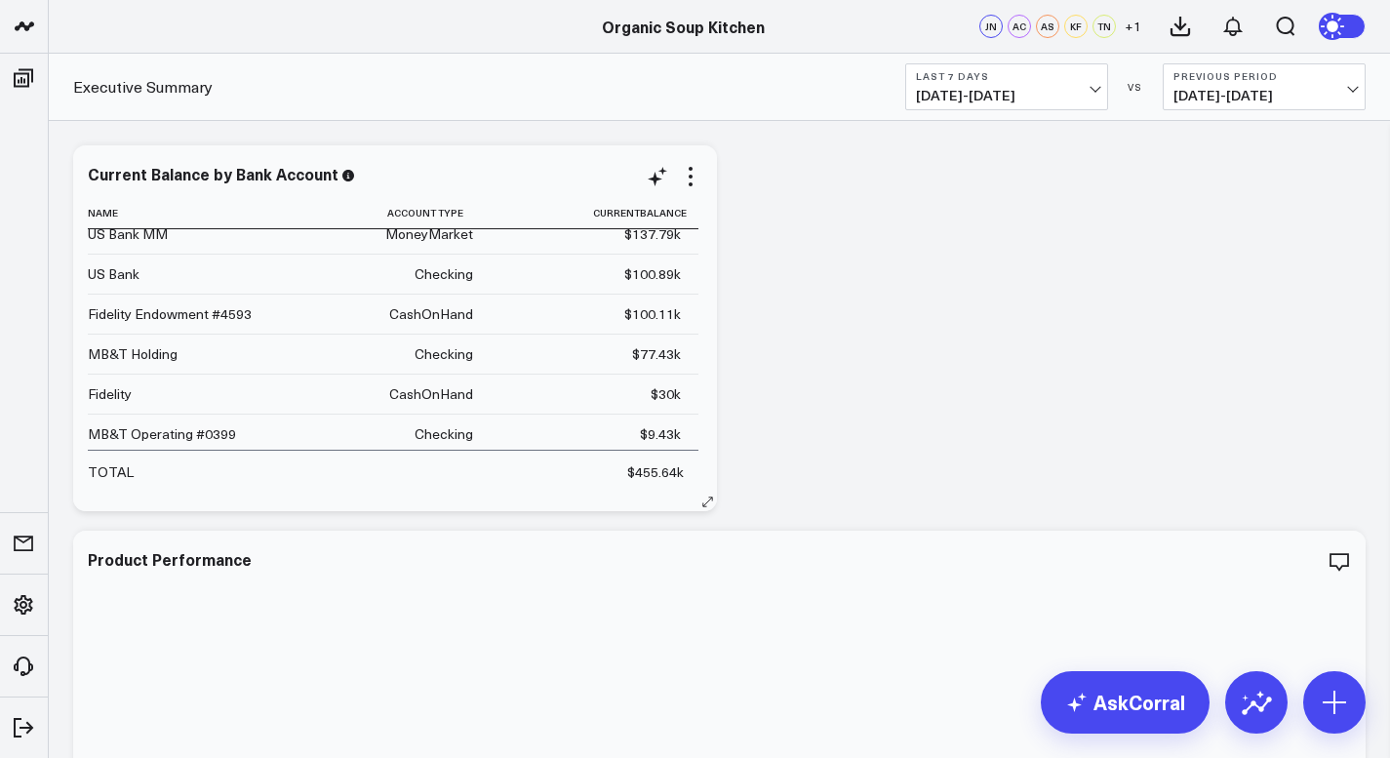  I want to click on span: + 1, so click(1133, 26).